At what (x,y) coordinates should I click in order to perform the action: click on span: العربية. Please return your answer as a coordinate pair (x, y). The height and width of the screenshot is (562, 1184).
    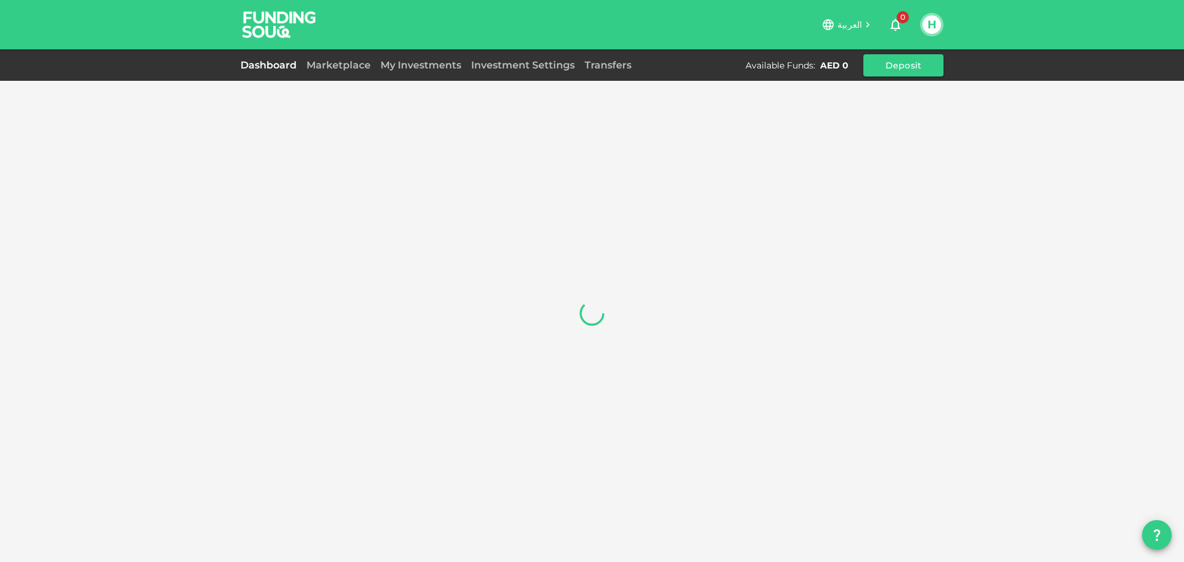
    Looking at the image, I should click on (850, 25).